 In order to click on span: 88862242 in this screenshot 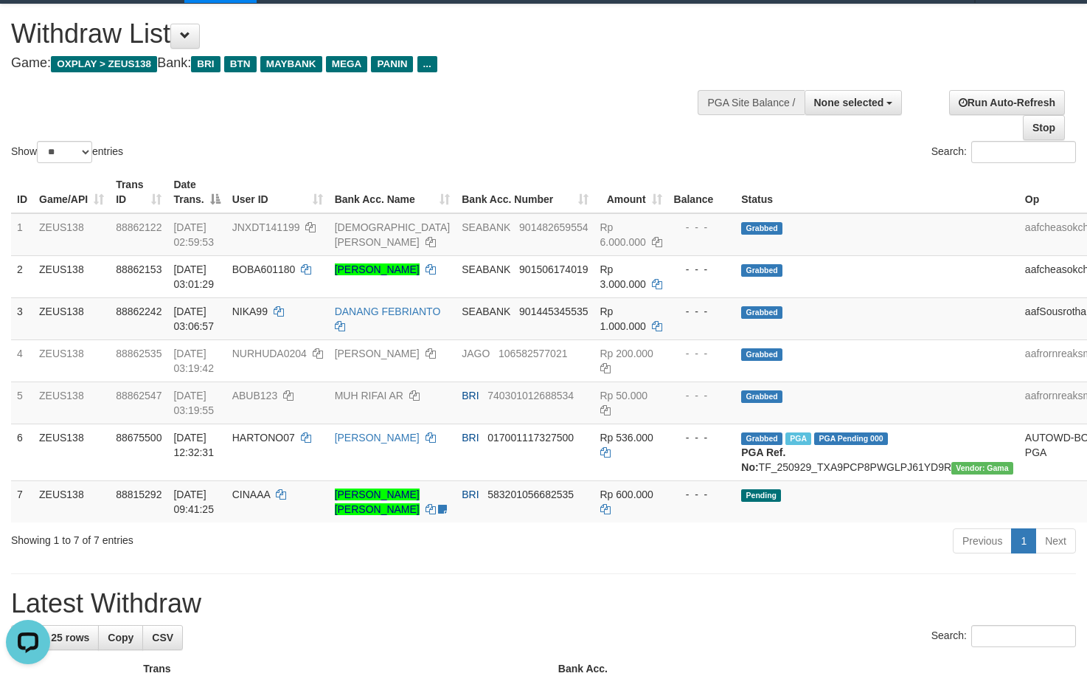, I will do `click(139, 311)`.